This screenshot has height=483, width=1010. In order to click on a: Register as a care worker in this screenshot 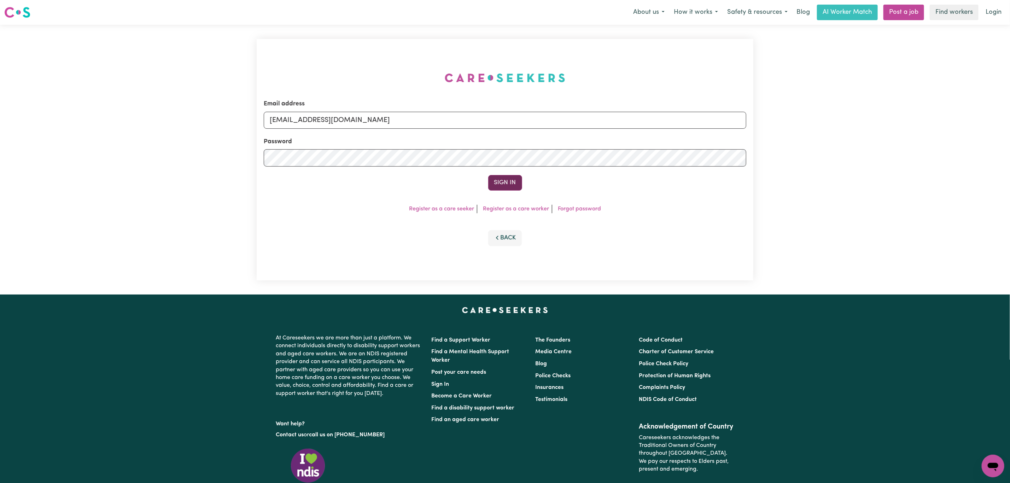, I will do `click(516, 209)`.